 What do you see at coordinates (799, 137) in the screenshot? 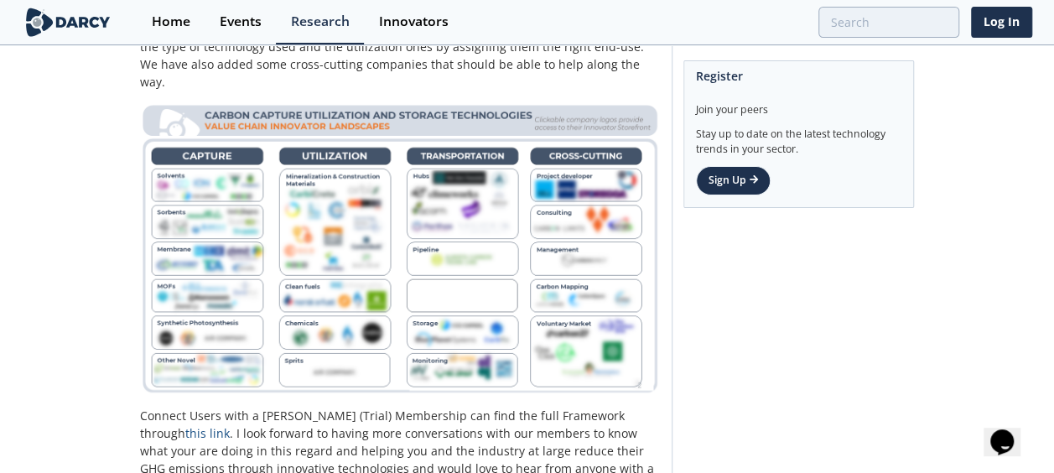
I see `div: Stay up to date on the latest technology trends in your sector.` at bounding box center [799, 137].